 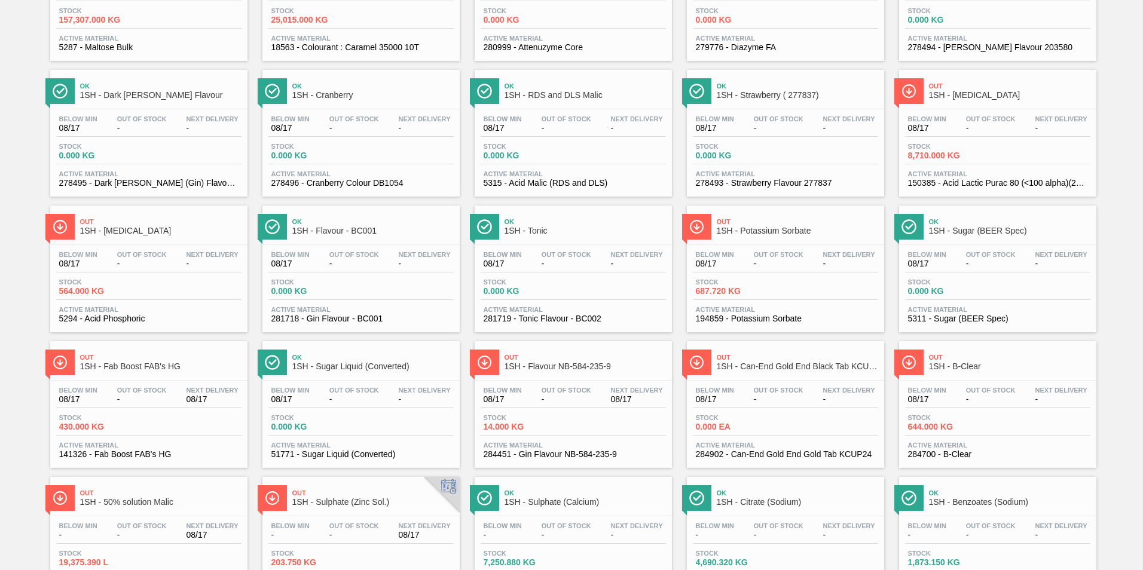 I want to click on span: 150385 - Acid Lactic Purac 80 (<100 alpha)(25kg), so click(x=998, y=183).